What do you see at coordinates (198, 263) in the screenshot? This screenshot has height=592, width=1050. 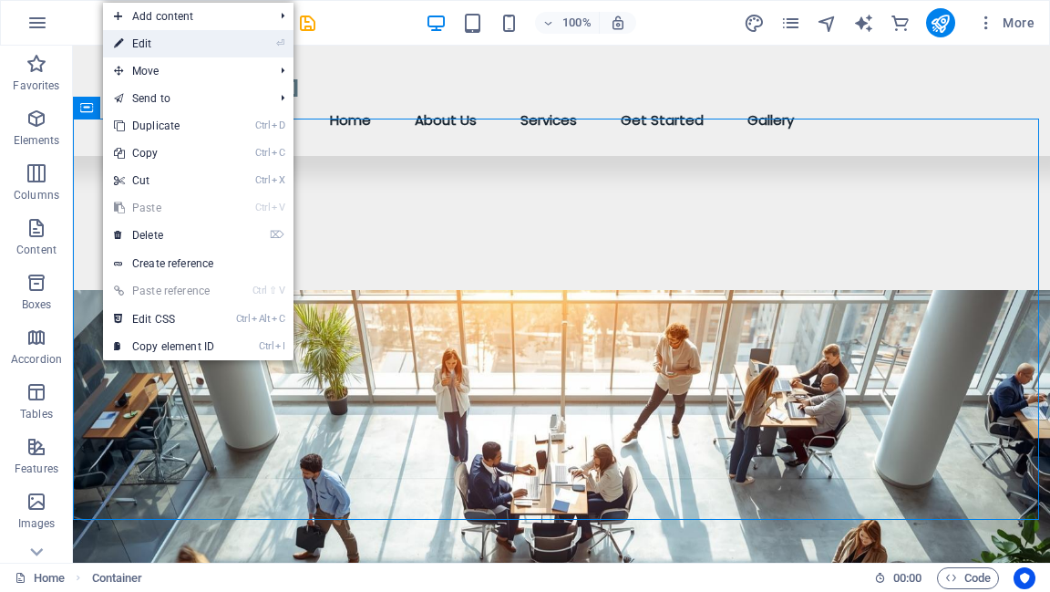 I see `a: Create reference` at bounding box center [198, 263].